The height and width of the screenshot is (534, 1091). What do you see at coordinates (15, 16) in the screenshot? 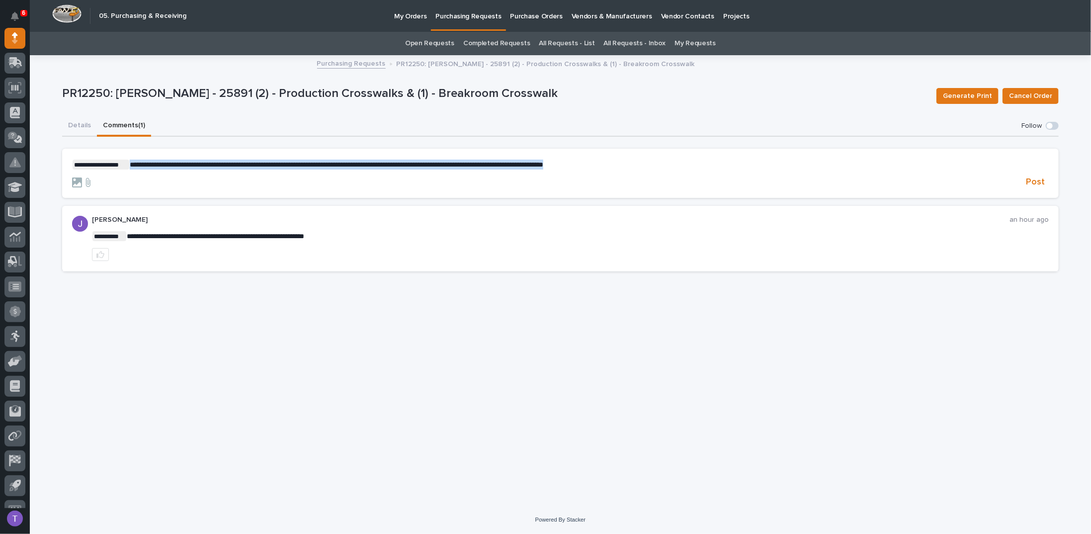
I see `button: Notifications` at bounding box center [15, 16].